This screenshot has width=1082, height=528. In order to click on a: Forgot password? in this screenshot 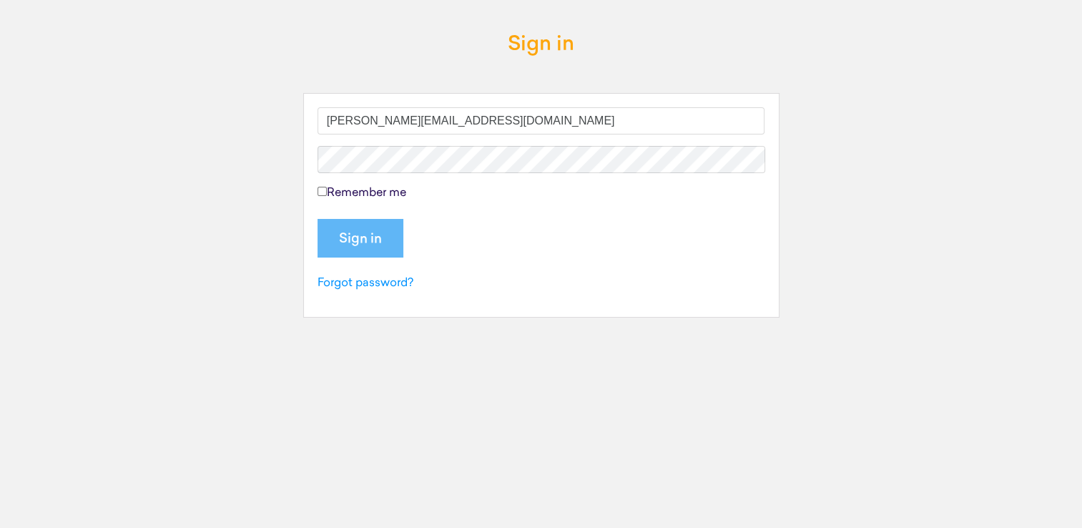, I will do `click(365, 283)`.